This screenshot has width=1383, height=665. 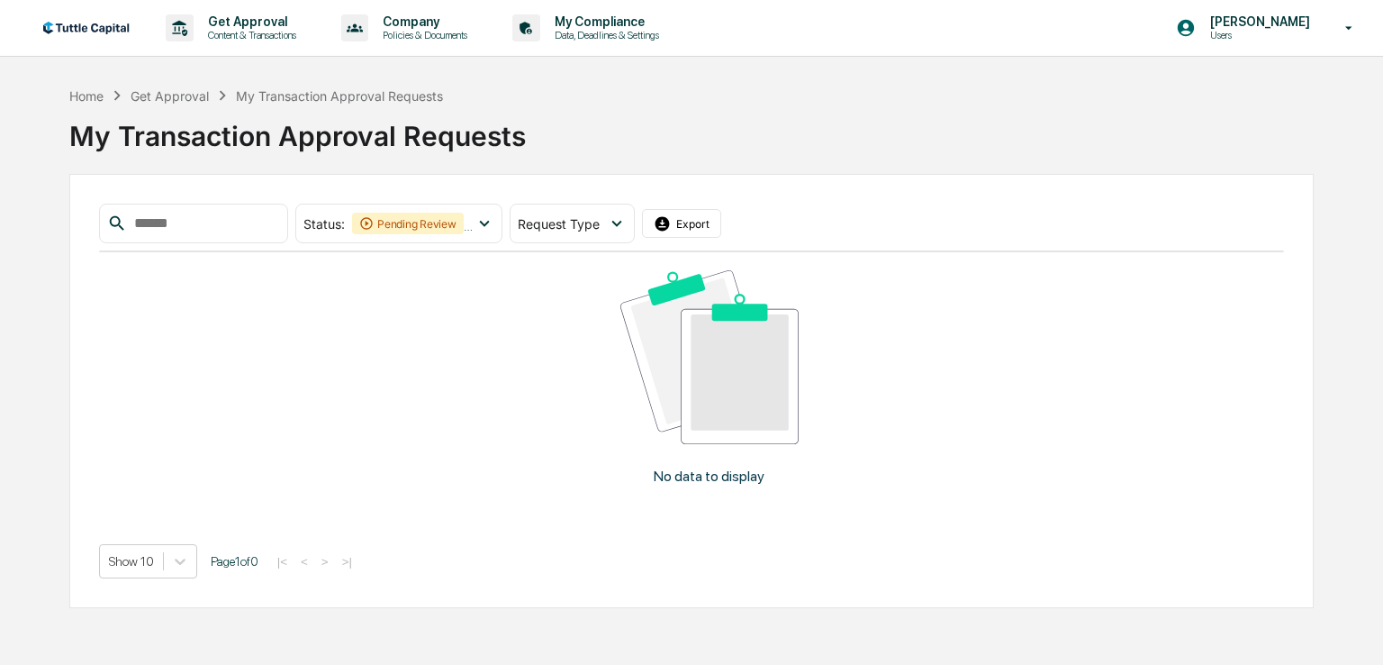 What do you see at coordinates (709, 476) in the screenshot?
I see `p: No data to display` at bounding box center [709, 476].